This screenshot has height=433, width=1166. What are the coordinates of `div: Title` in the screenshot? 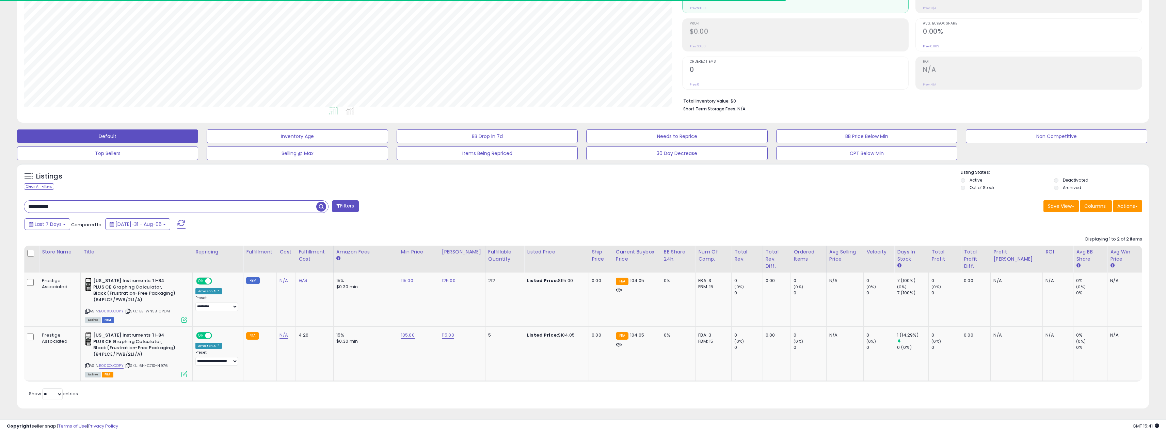 It's located at (137, 252).